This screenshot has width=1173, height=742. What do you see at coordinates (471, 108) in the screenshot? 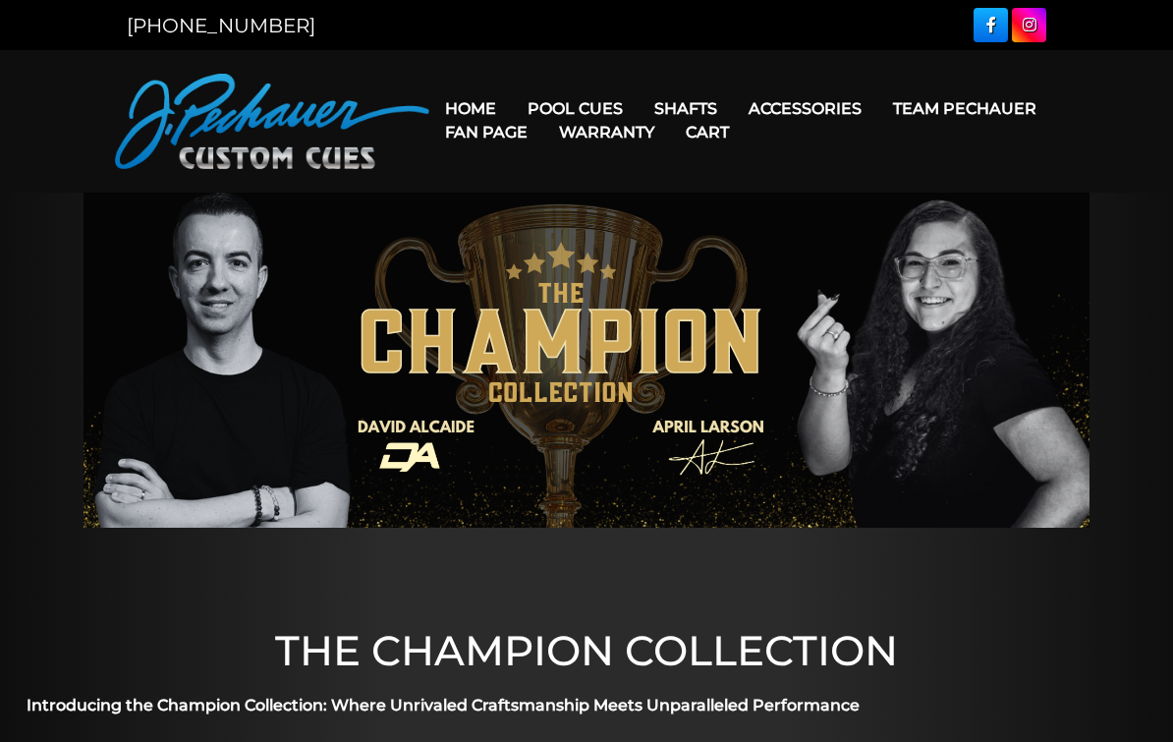
I see `a: Home` at bounding box center [471, 108].